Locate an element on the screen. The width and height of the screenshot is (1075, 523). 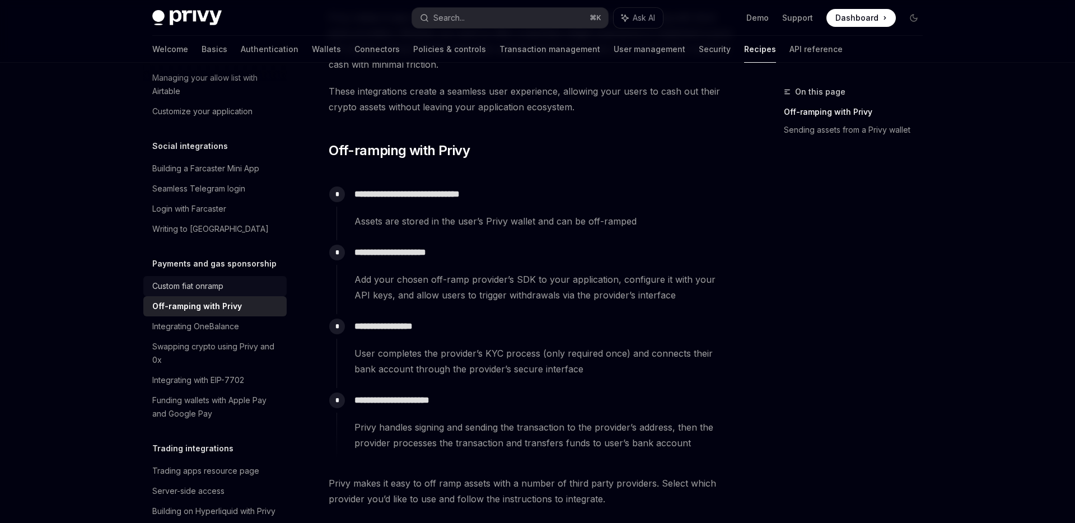
a: Support is located at coordinates (797, 18).